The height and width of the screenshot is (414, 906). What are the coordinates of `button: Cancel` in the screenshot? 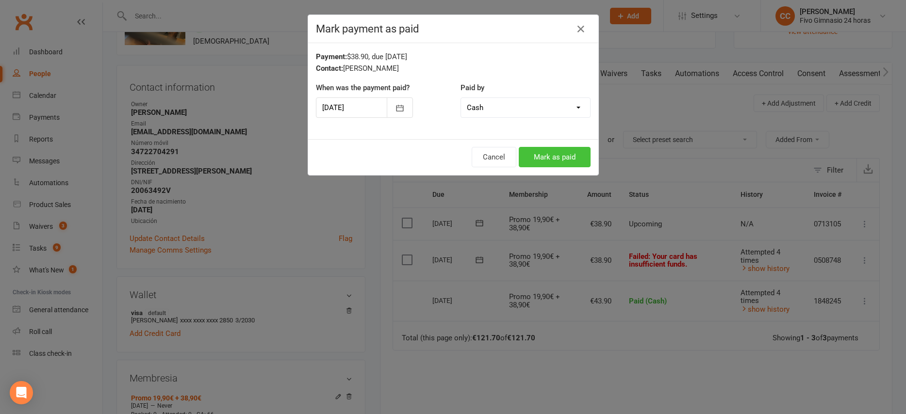 It's located at (494, 157).